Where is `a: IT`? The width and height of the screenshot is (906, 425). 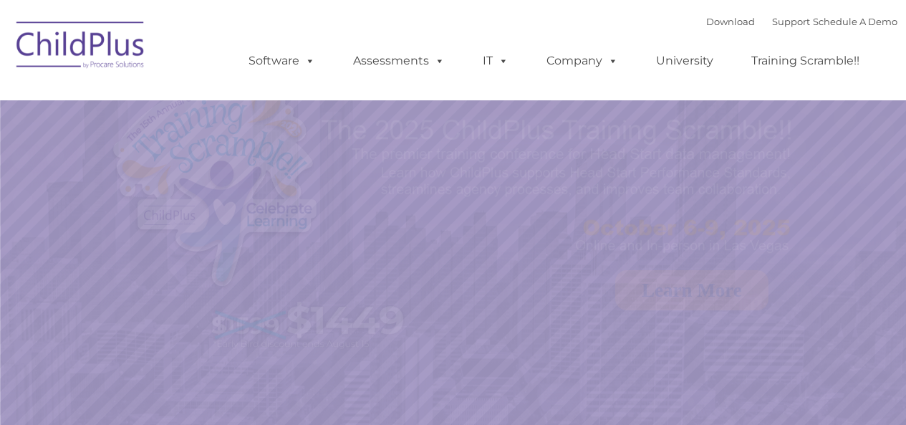 a: IT is located at coordinates (496, 61).